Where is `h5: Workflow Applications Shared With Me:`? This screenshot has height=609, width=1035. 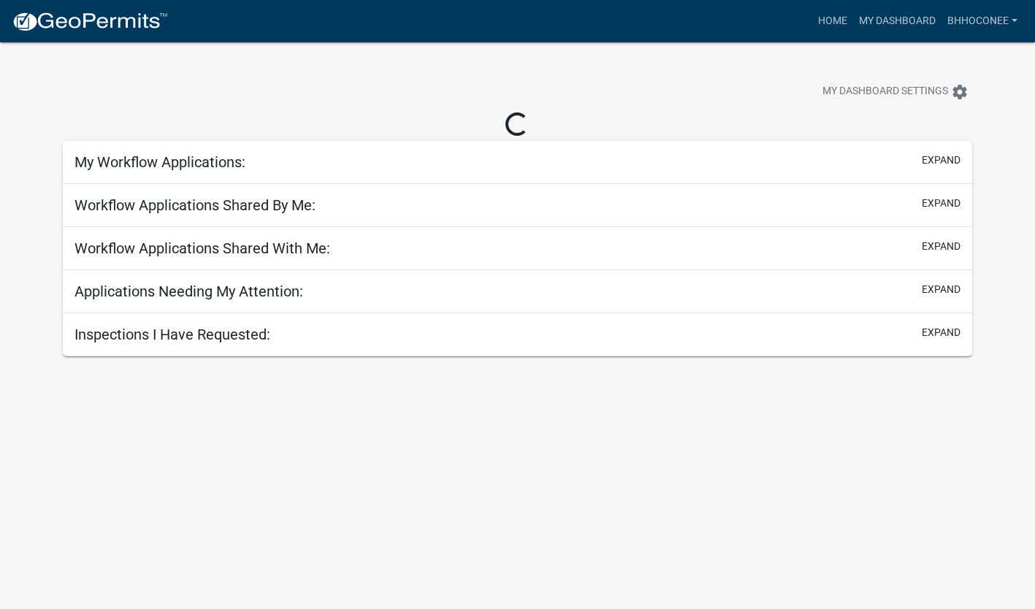
h5: Workflow Applications Shared With Me: is located at coordinates (202, 248).